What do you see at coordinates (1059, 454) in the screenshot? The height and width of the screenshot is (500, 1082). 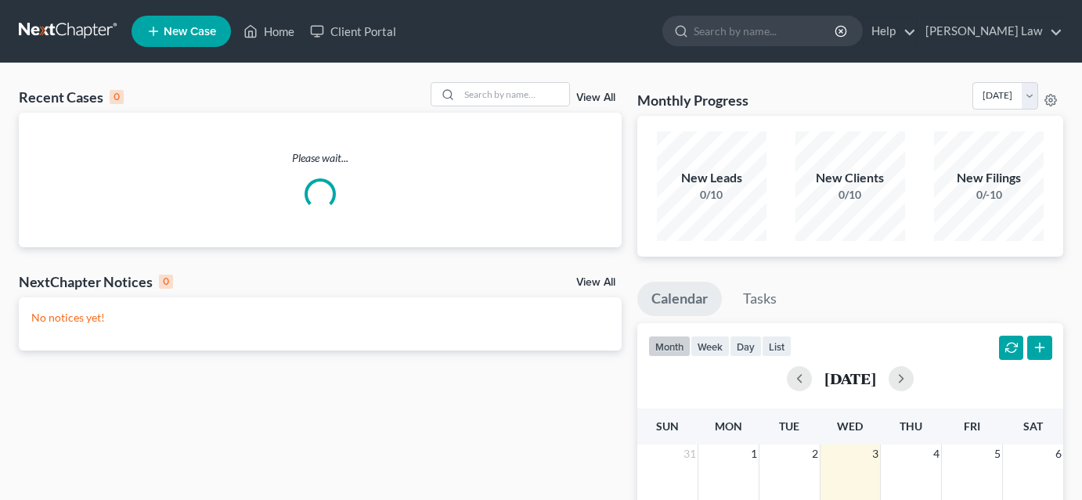 I see `span: 6` at bounding box center [1059, 454].